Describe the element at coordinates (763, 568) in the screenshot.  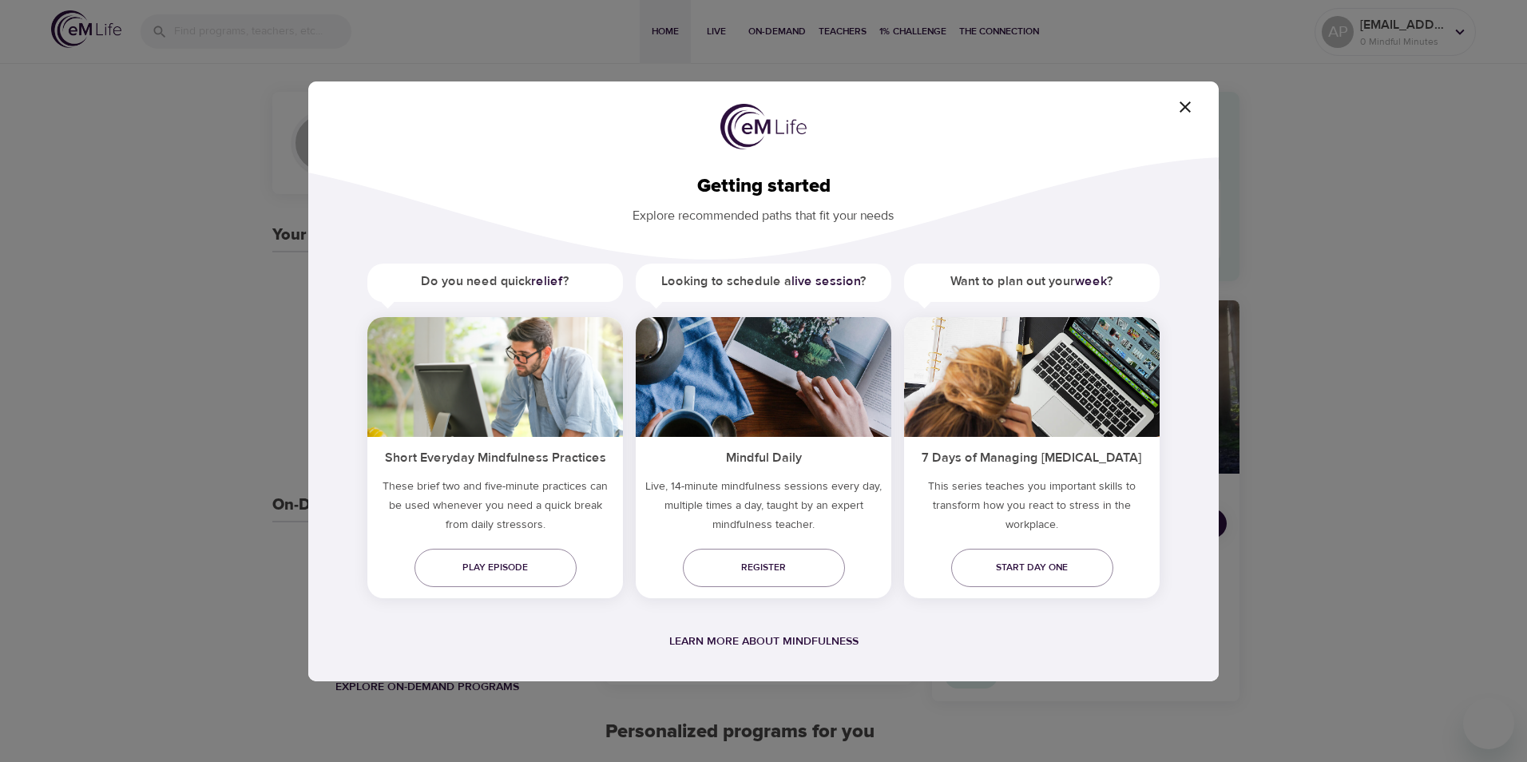
I see `a: Register` at that location.